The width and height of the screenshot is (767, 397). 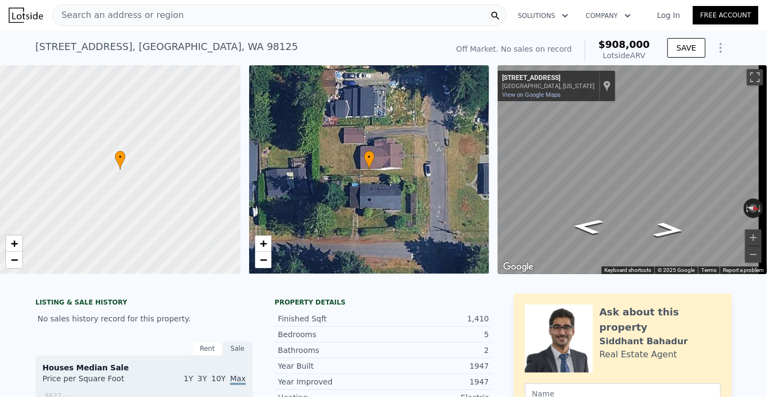 I want to click on div: Ask about this property, so click(x=660, y=320).